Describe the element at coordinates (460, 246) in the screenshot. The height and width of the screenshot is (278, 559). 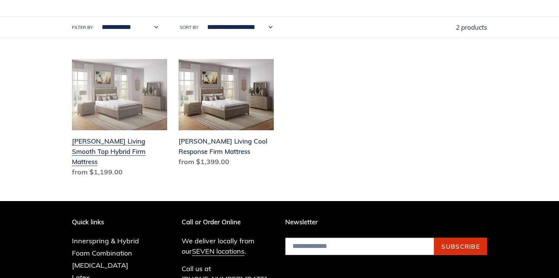
I see `button: Subscribe` at that location.